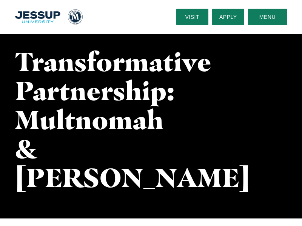  What do you see at coordinates (49, 17) in the screenshot?
I see `a: Home` at bounding box center [49, 17].